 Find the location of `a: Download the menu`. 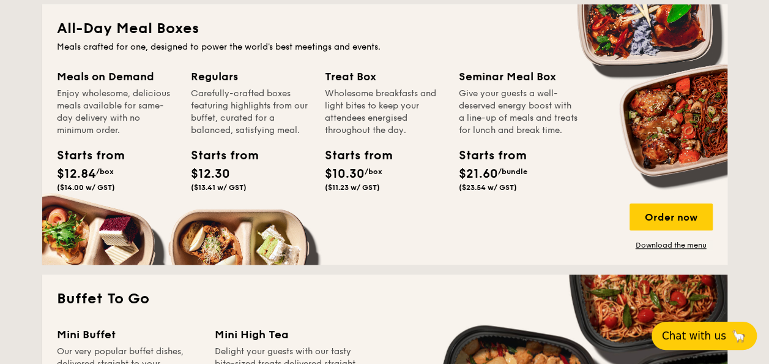

a: Download the menu is located at coordinates (671, 245).